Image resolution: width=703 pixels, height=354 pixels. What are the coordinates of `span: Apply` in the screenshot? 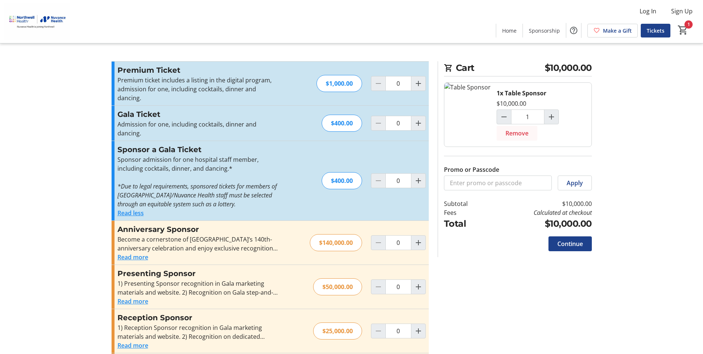 It's located at (575, 183).